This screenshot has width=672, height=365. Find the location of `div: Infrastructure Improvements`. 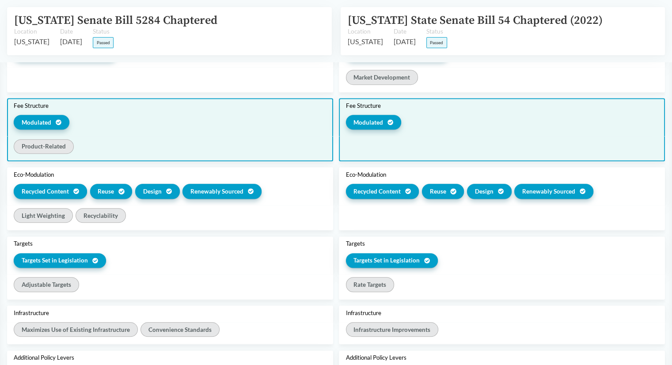

div: Infrastructure Improvements is located at coordinates (392, 329).